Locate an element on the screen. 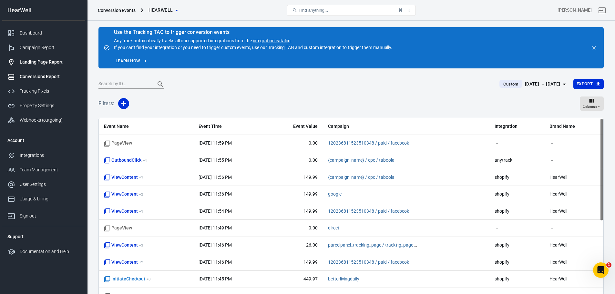  span: 26.00 is located at coordinates (294, 245).